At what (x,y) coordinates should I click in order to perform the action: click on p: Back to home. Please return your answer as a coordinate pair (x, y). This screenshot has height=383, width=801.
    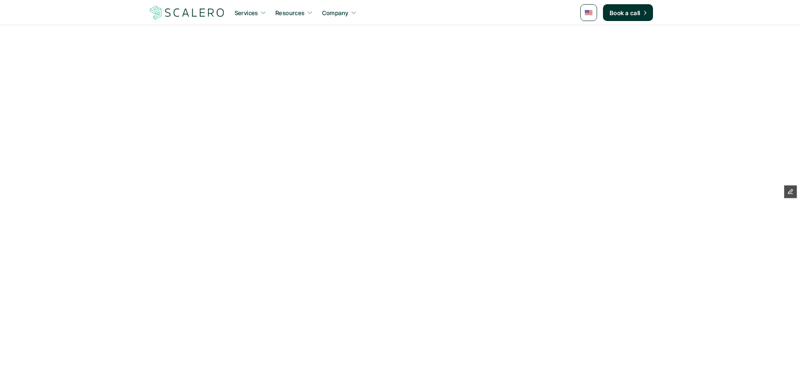
    Looking at the image, I should click on (397, 242).